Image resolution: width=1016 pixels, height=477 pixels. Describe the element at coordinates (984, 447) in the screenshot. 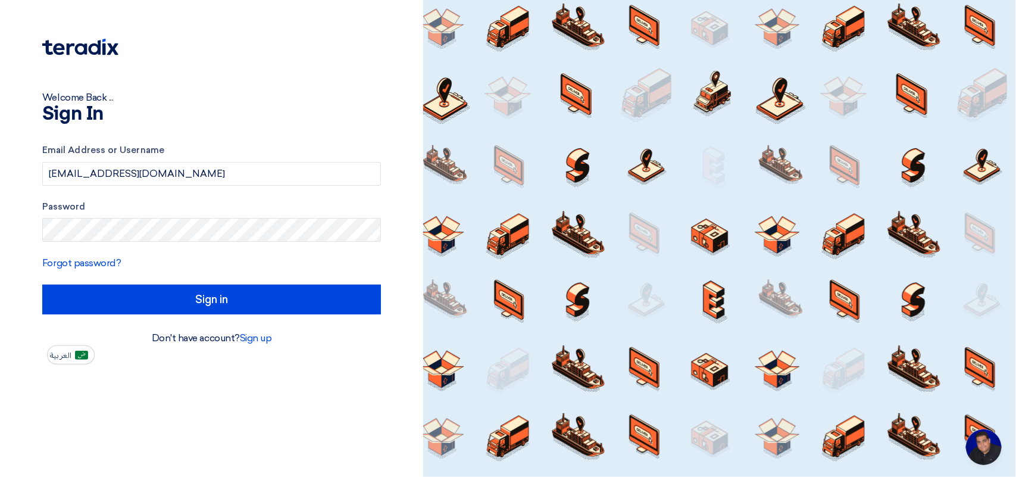

I see `div: Open chat` at that location.